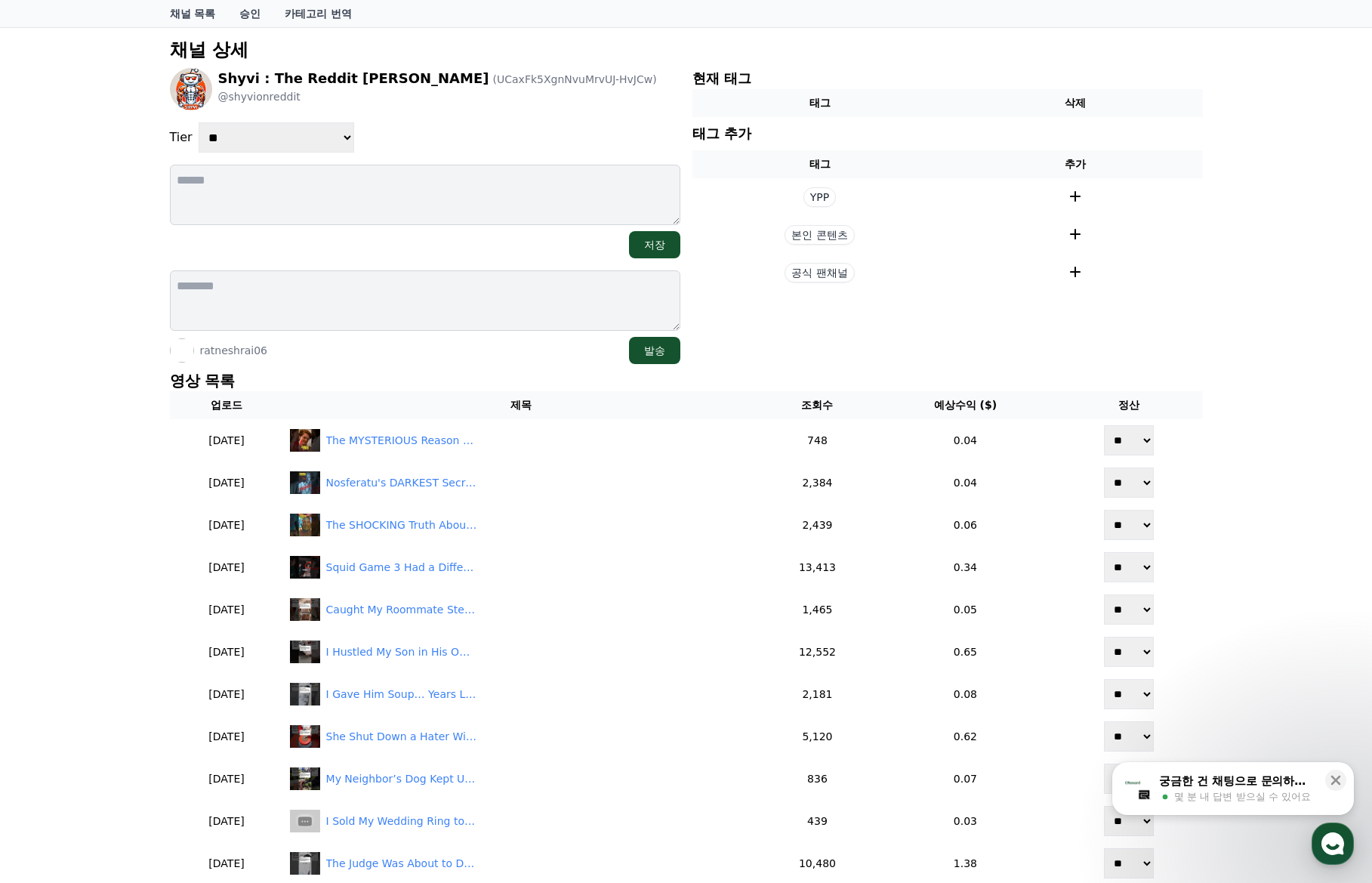  I want to click on div: I Hustled My Son in His Own Game. Now We’re Gaming Buddies, so click(402, 652).